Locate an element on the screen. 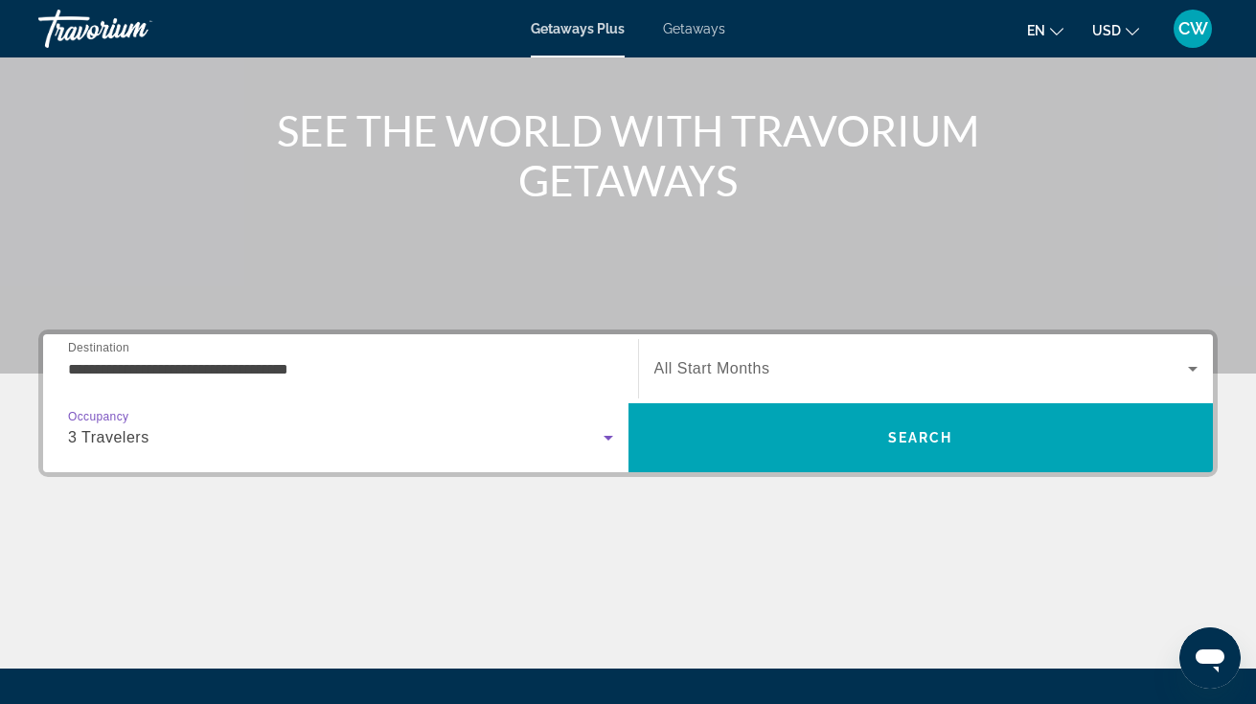  a: Getaways is located at coordinates (694, 29).